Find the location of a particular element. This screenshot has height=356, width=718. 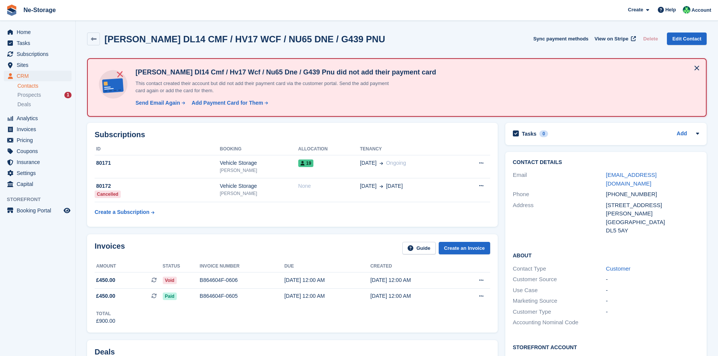

a: Deals is located at coordinates (44, 104).